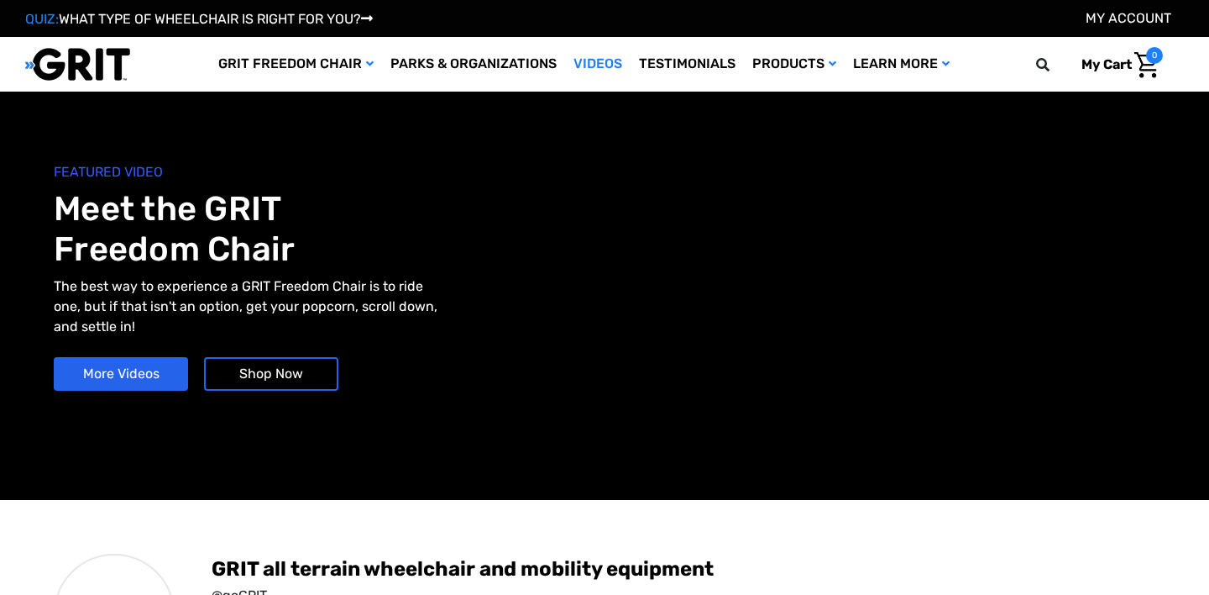 This screenshot has width=1209, height=595. Describe the element at coordinates (121, 374) in the screenshot. I see `a: More Videos` at that location.